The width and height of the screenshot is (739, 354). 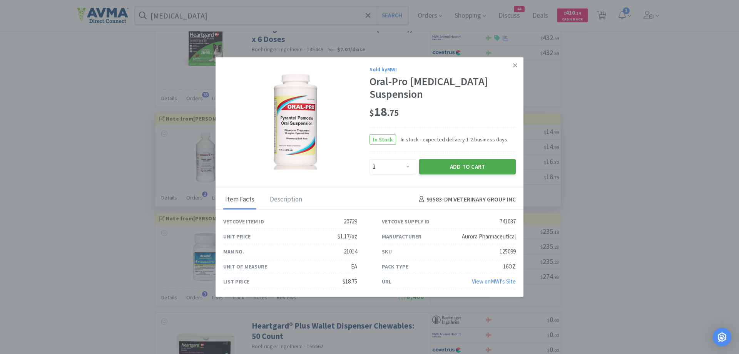 I want to click on a: View onMWI's Site, so click(x=494, y=281).